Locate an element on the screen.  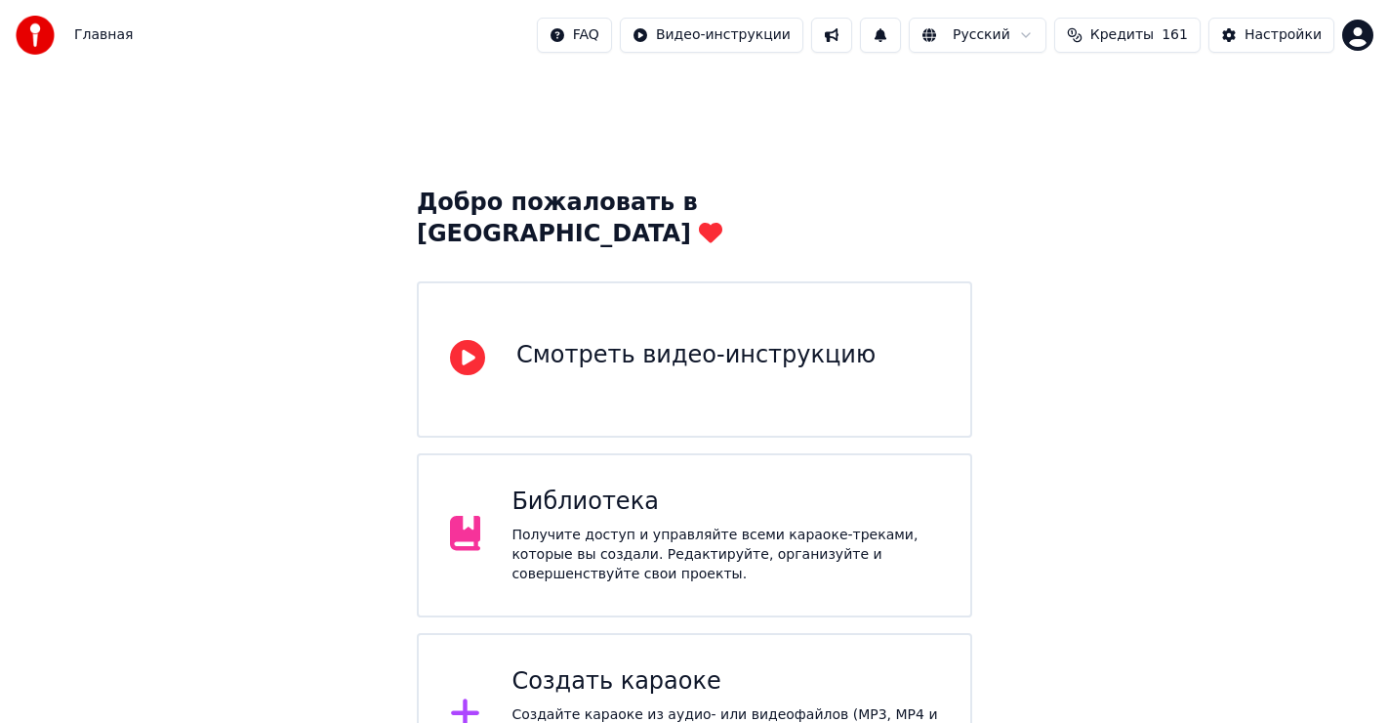
div: Смотреть видео-инструкцию is located at coordinates (696, 355).